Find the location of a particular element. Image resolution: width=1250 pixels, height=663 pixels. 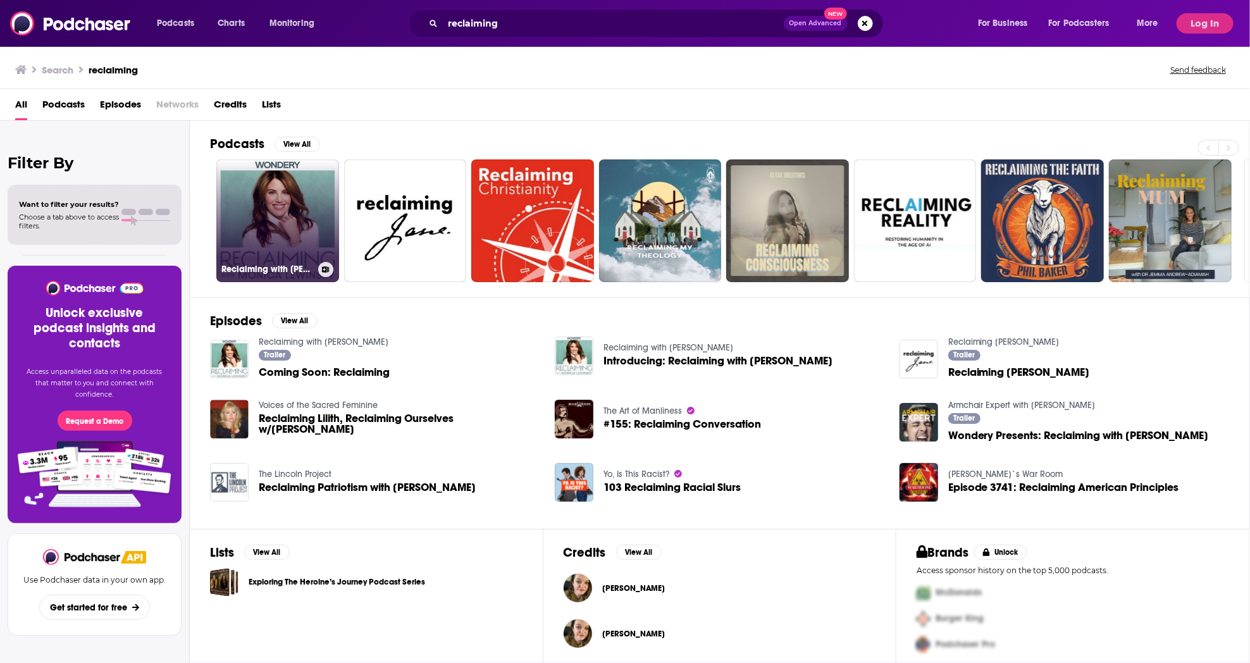

span: More is located at coordinates (1147, 23).